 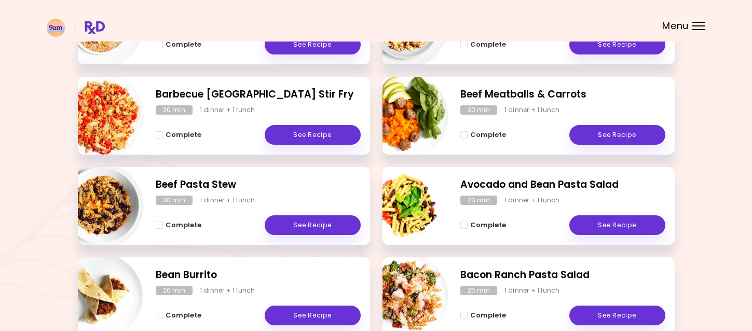 What do you see at coordinates (405, 206) in the screenshot?
I see `img: Info - Avocado and Bean Pasta Salad` at bounding box center [405, 206].